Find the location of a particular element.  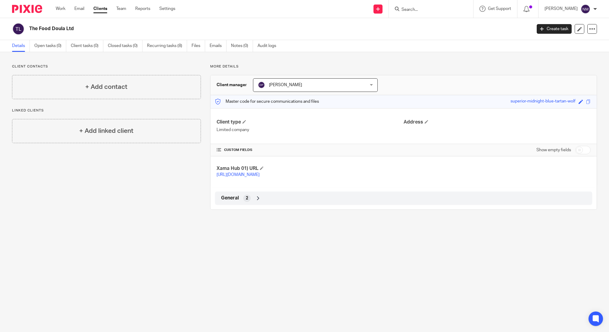

a: Open tasks (0) is located at coordinates (50, 46).